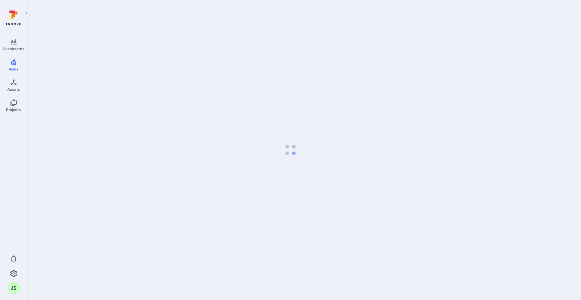 The width and height of the screenshot is (581, 300). Describe the element at coordinates (14, 49) in the screenshot. I see `span: Dashboards` at that location.